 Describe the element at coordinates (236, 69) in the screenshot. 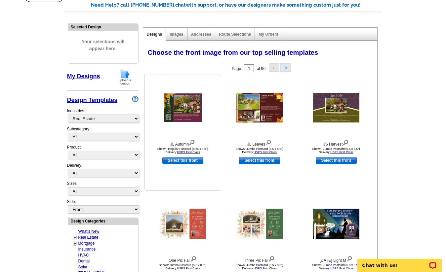

I see `span: Page` at that location.